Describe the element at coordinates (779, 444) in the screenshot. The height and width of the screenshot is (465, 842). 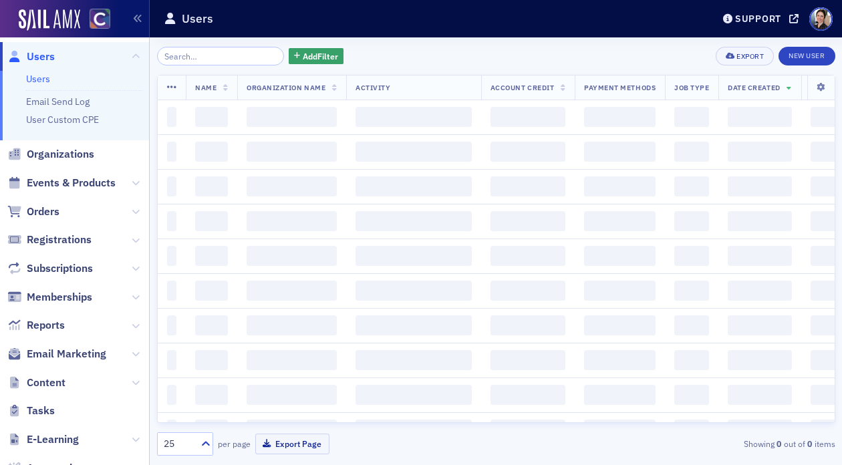
I see `strong: 0` at that location.